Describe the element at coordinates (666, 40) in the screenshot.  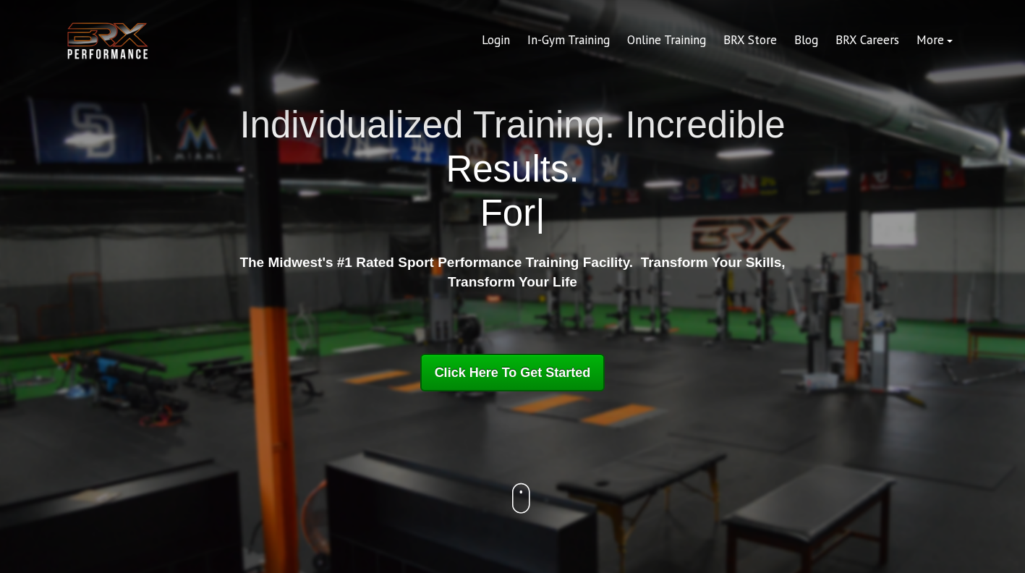
I see `a: Online Training` at that location.